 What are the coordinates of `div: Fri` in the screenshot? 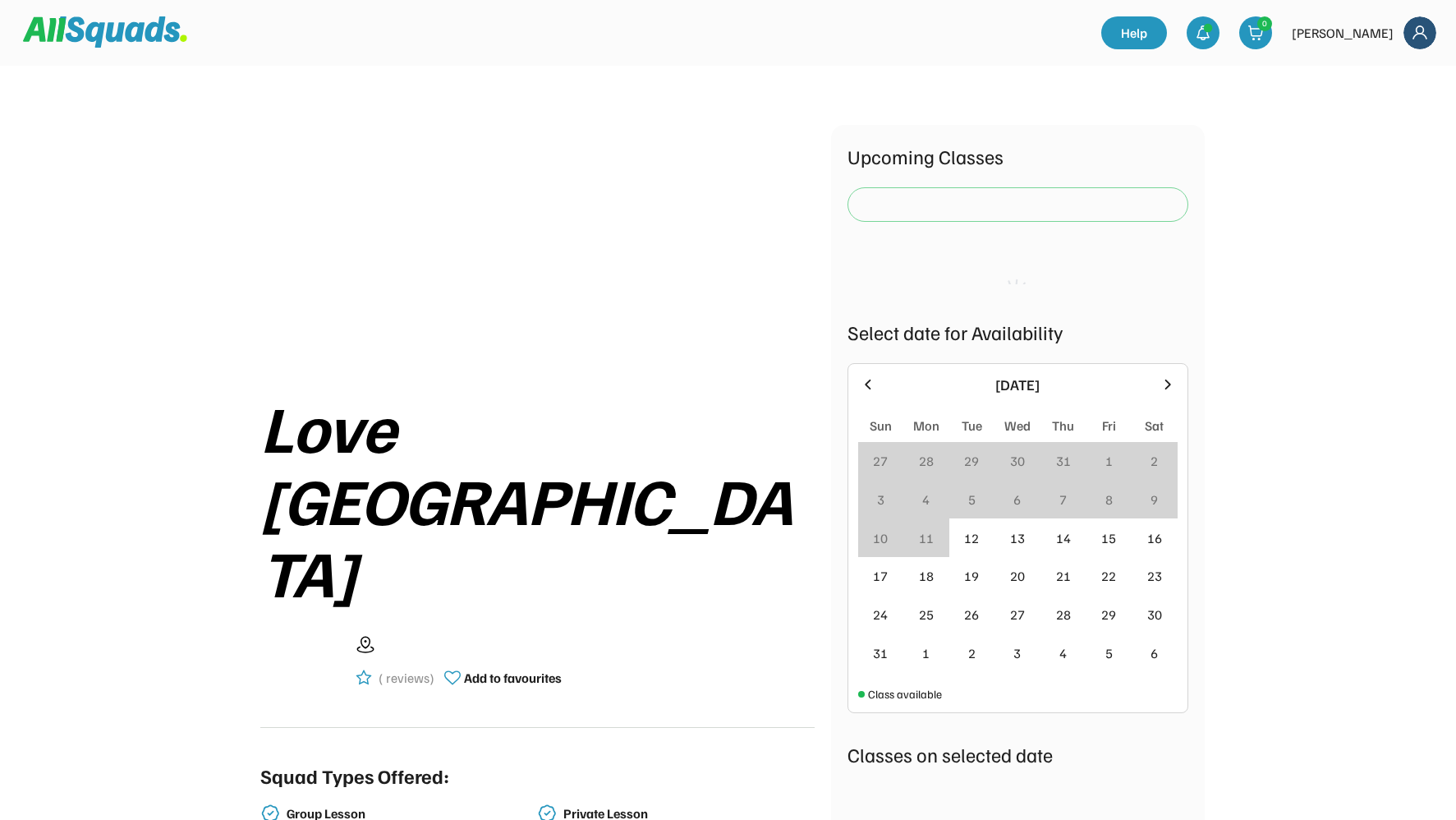 It's located at (1108, 425).